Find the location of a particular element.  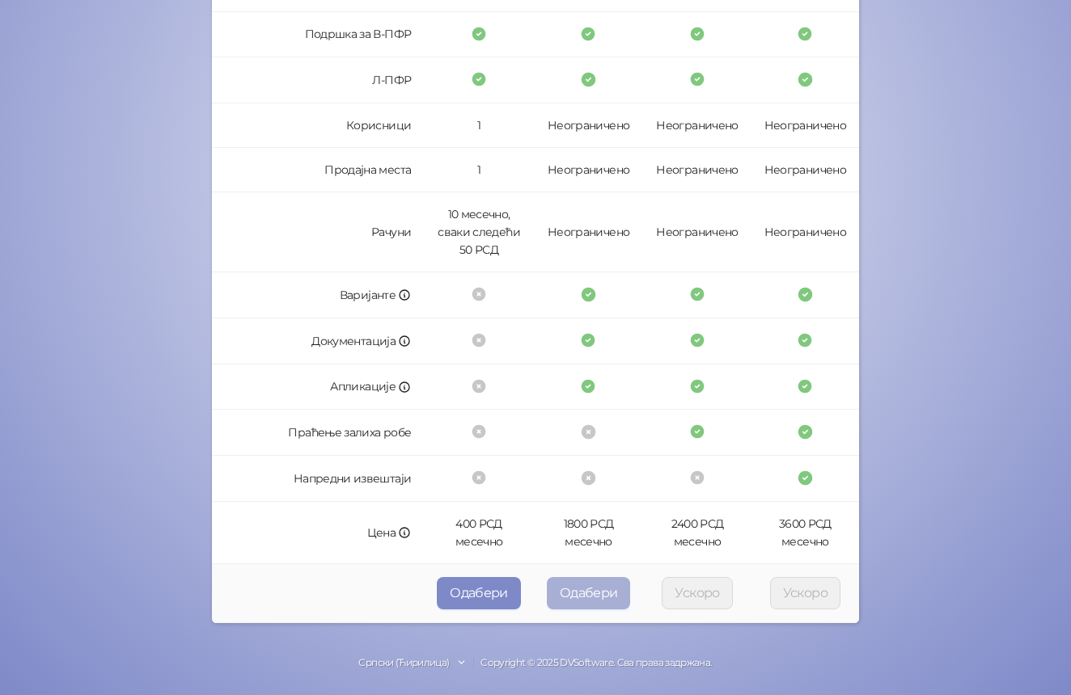

td: Л-ПФР is located at coordinates (318, 80).